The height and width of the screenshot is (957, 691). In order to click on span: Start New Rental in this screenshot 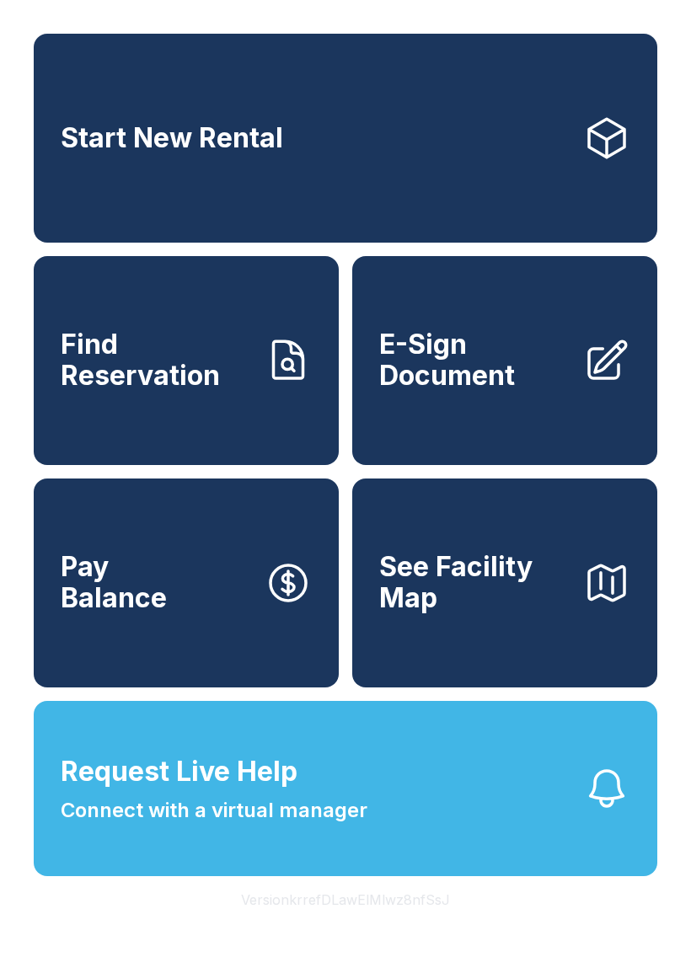, I will do `click(172, 138)`.